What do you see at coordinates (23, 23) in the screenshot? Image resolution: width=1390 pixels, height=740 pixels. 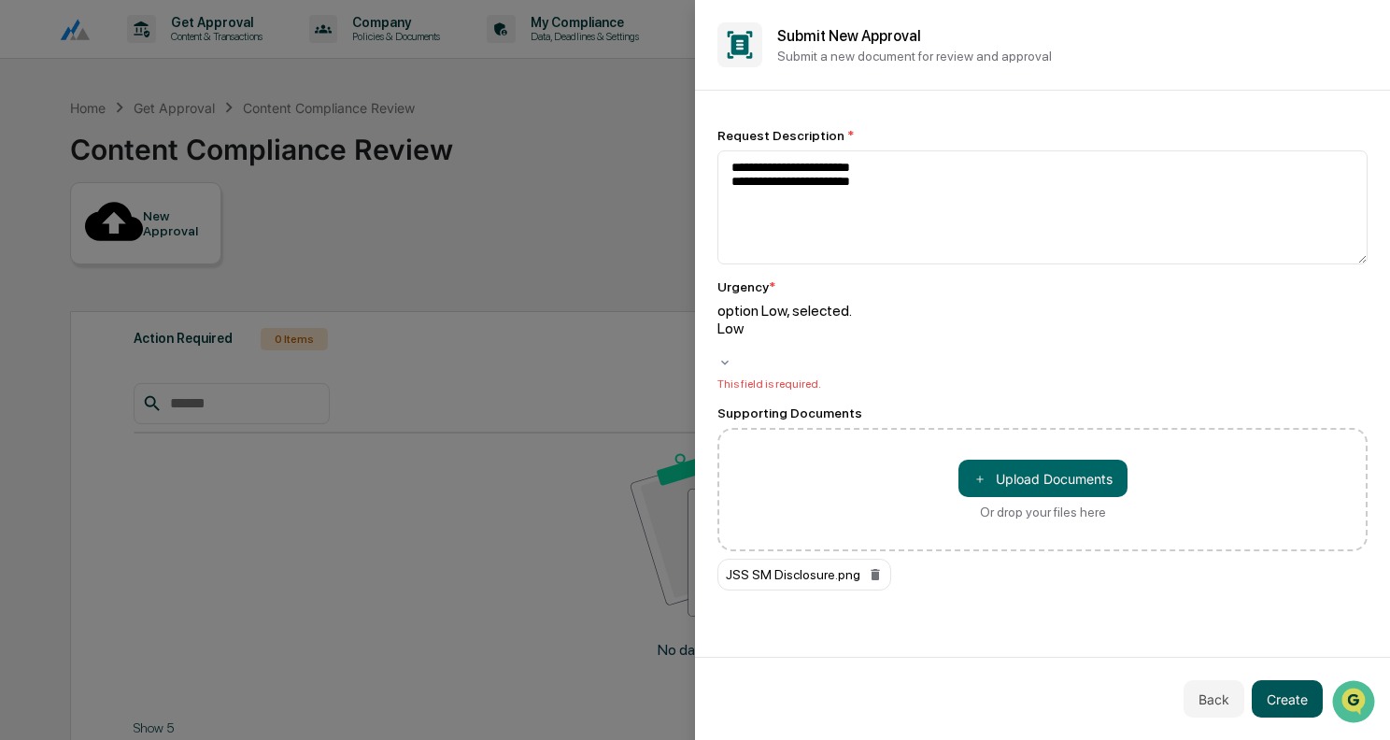 I see `button: Open customer support` at bounding box center [23, 23].